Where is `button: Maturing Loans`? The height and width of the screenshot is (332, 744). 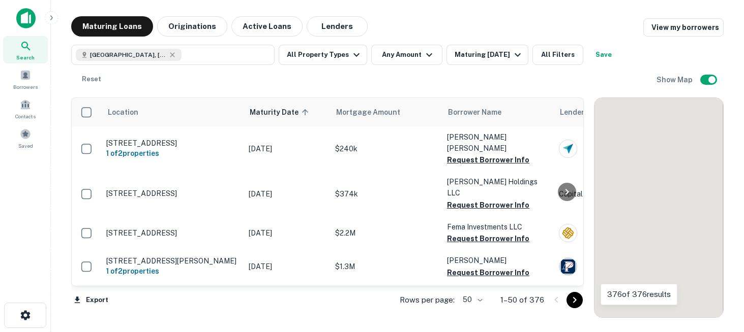
button: Maturing Loans is located at coordinates (112, 26).